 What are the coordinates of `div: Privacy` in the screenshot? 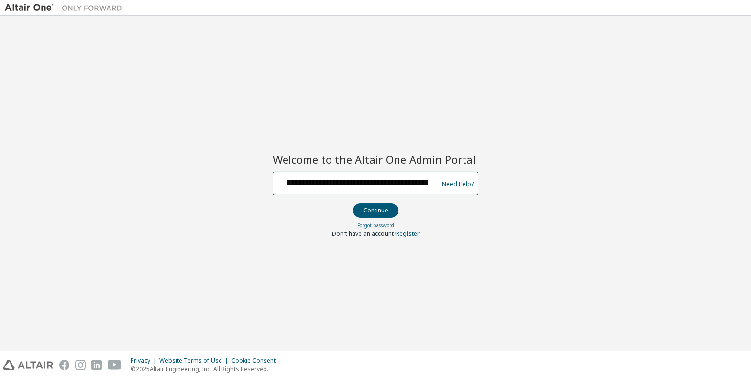 It's located at (145, 361).